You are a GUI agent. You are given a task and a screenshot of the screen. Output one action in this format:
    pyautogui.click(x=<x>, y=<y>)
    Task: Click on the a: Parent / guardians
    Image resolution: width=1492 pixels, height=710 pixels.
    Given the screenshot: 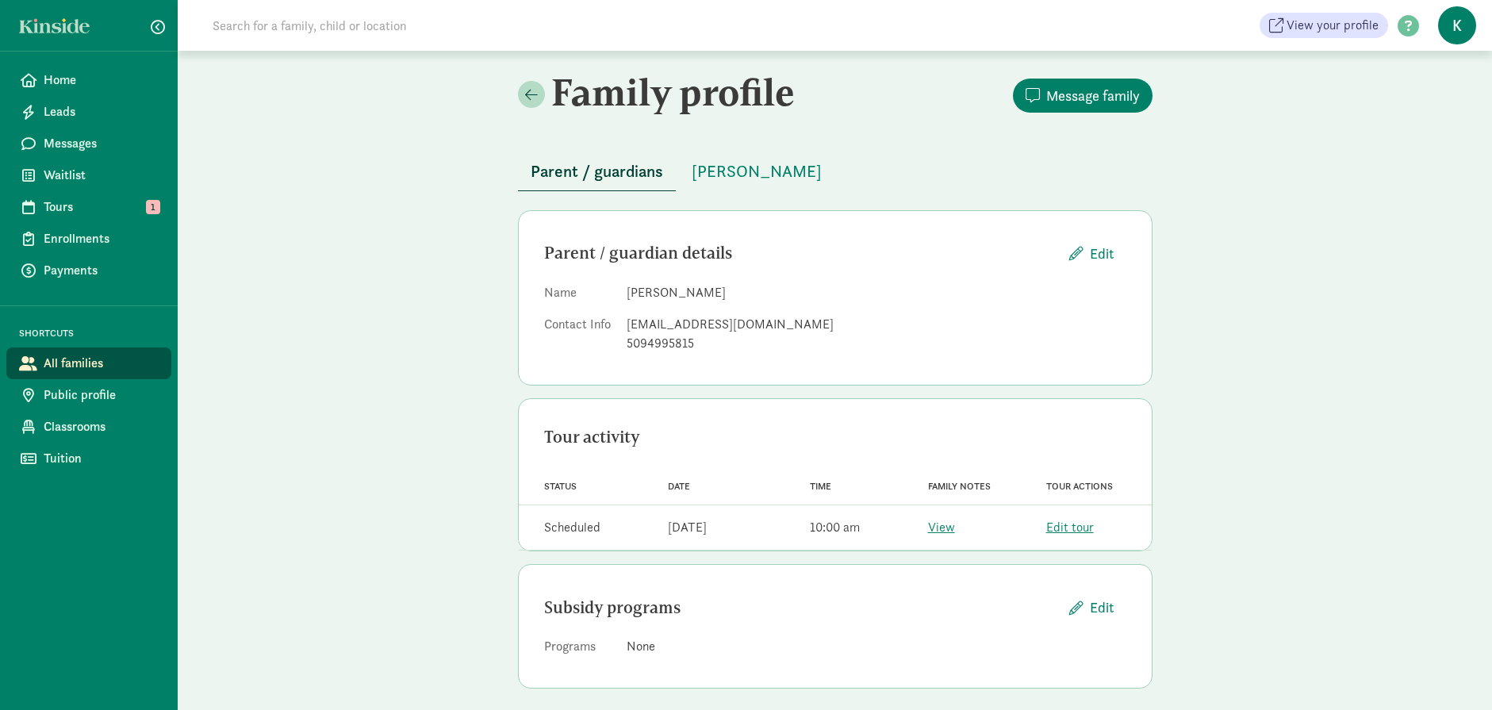 What is the action you would take?
    pyautogui.click(x=597, y=171)
    